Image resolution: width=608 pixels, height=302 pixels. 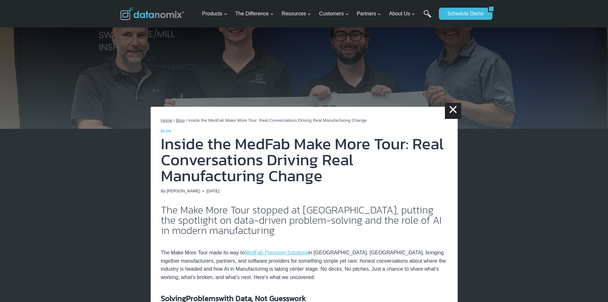 I want to click on nav: Breadcrumbs, so click(x=304, y=120).